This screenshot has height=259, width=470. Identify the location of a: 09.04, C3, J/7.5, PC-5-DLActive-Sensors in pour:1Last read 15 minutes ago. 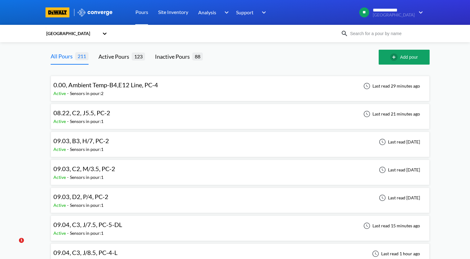
(240, 225).